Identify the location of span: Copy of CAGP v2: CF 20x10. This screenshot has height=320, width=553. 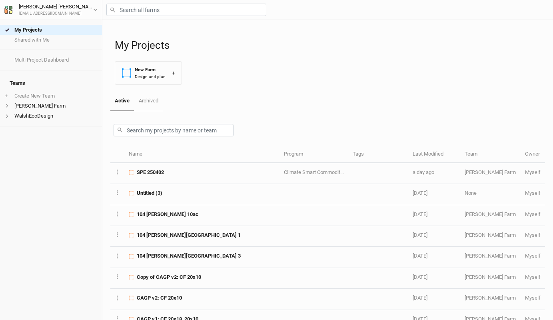
(169, 277).